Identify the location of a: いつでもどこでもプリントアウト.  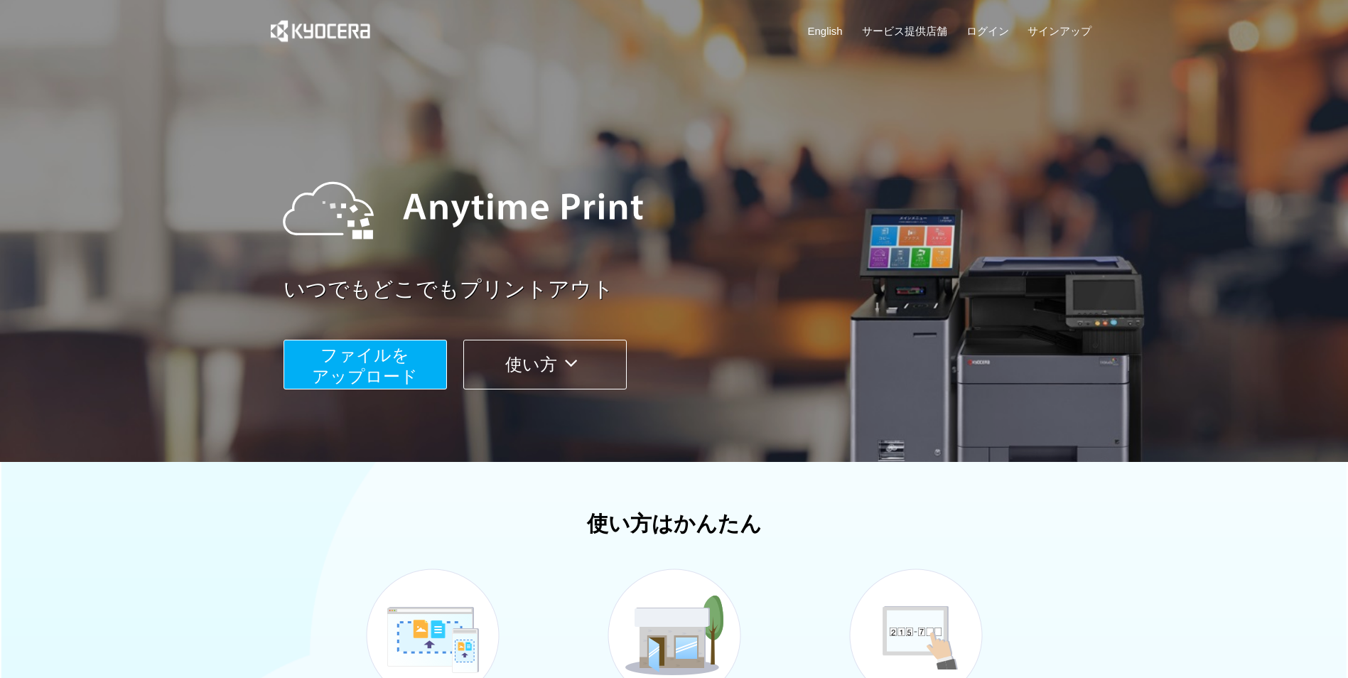
(692, 289).